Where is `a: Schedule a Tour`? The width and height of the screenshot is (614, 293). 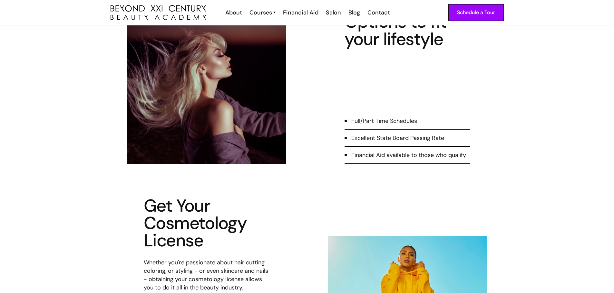 a: Schedule a Tour is located at coordinates (476, 13).